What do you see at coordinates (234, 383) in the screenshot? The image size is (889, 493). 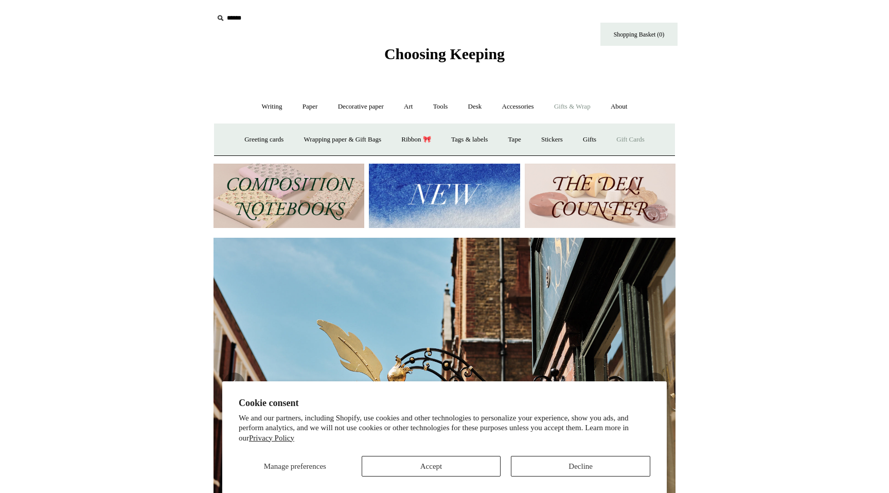 I see `button: Previous` at bounding box center [234, 383].